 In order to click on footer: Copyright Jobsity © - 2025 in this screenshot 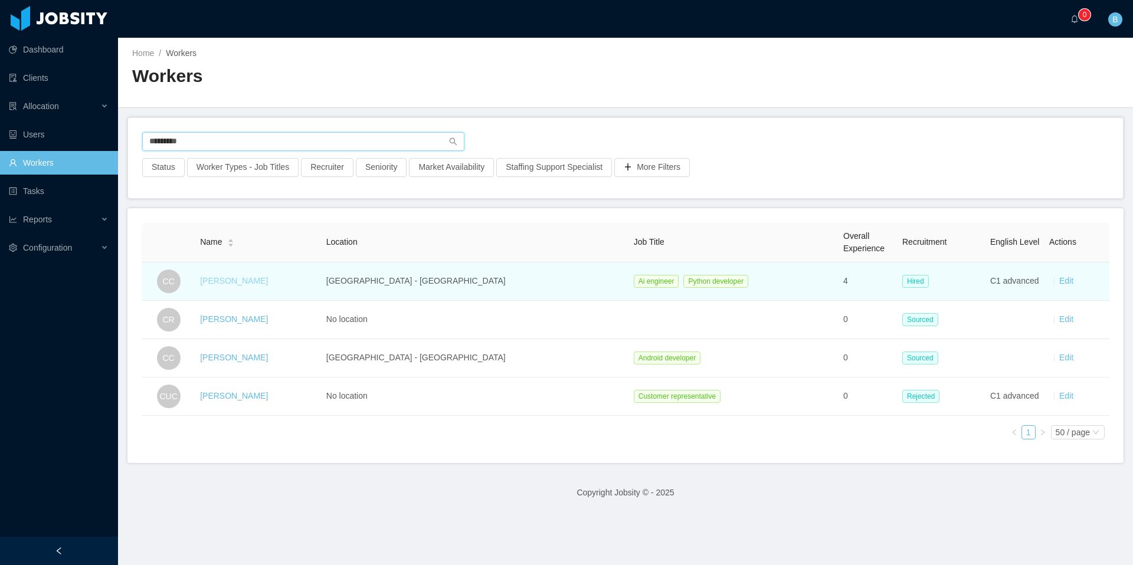, I will do `click(626, 493)`.